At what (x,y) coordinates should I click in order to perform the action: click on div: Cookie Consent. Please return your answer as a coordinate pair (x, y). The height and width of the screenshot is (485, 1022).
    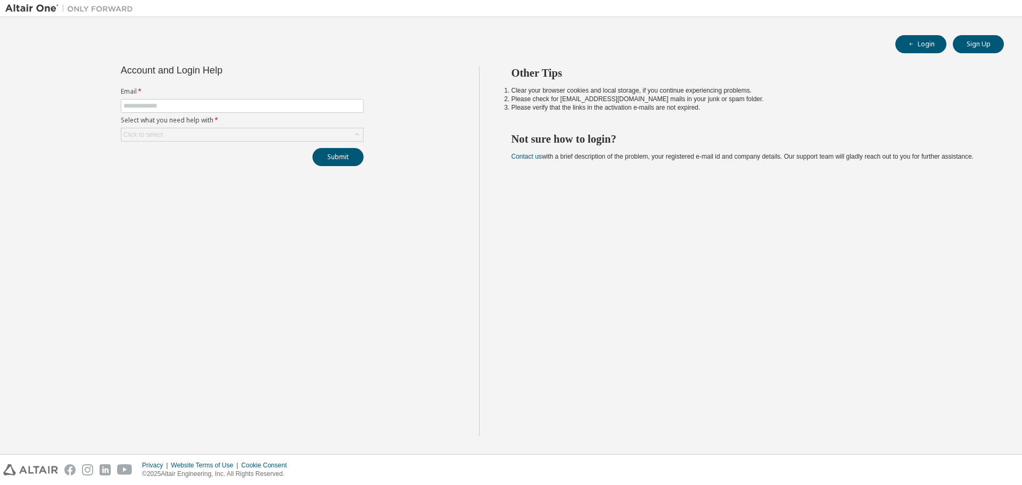
    Looking at the image, I should click on (267, 465).